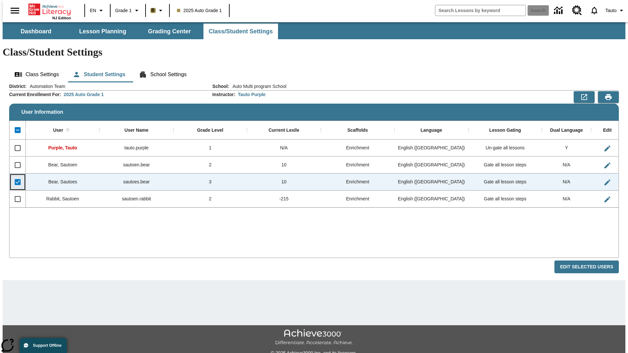 The height and width of the screenshot is (353, 628). Describe the element at coordinates (162, 75) in the screenshot. I see `button: School Settings` at that location.